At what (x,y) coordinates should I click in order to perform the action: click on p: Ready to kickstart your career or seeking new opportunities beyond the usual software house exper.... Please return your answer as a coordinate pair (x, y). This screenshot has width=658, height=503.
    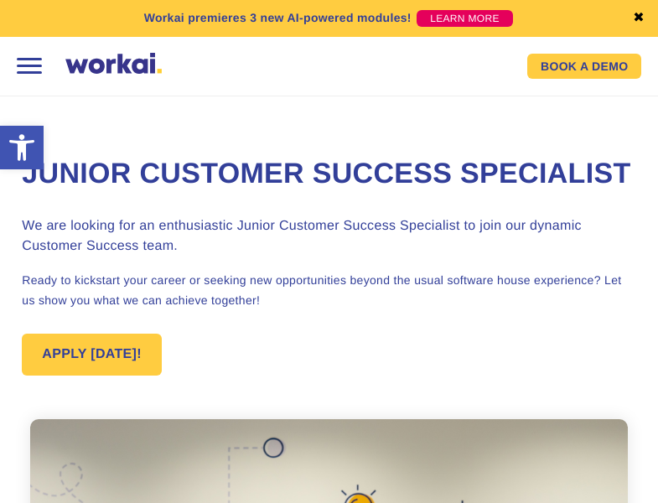
    Looking at the image, I should click on (328, 290).